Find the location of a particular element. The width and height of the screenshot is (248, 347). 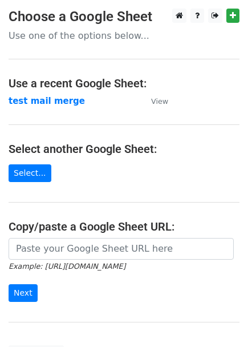

h4: Select another Google Sheet: is located at coordinates (124, 149).